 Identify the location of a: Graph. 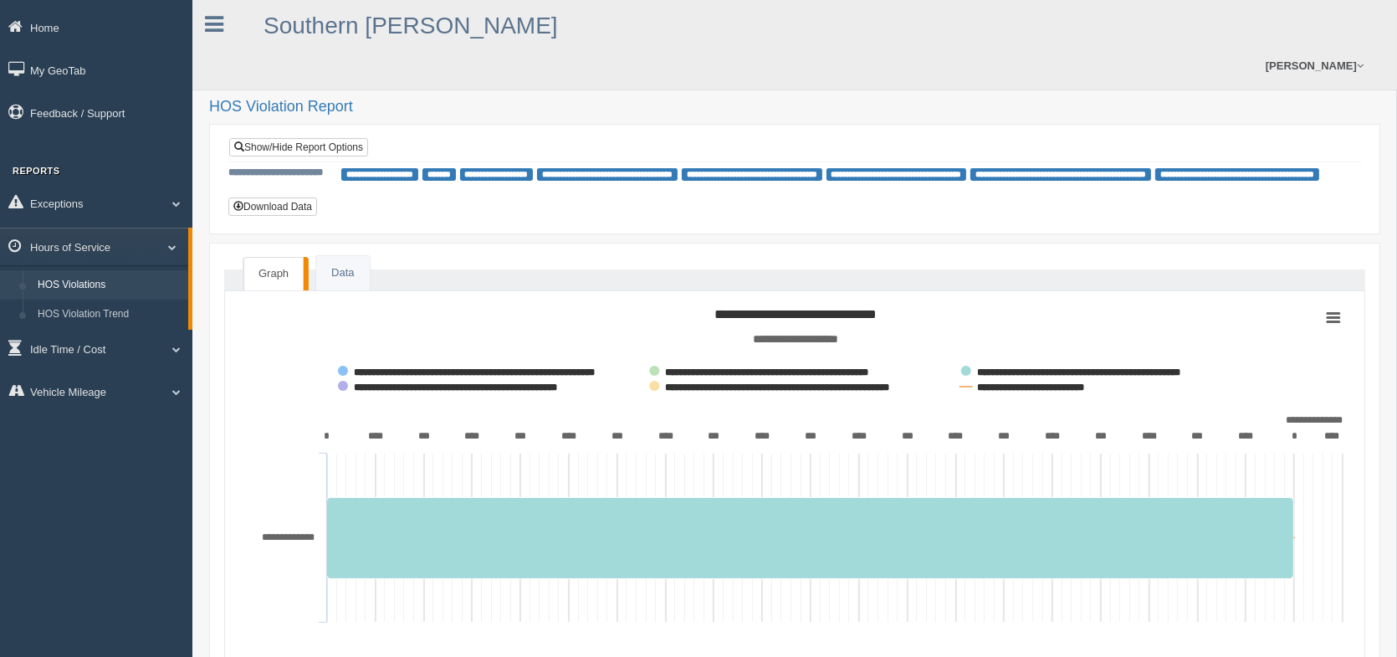
(274, 274).